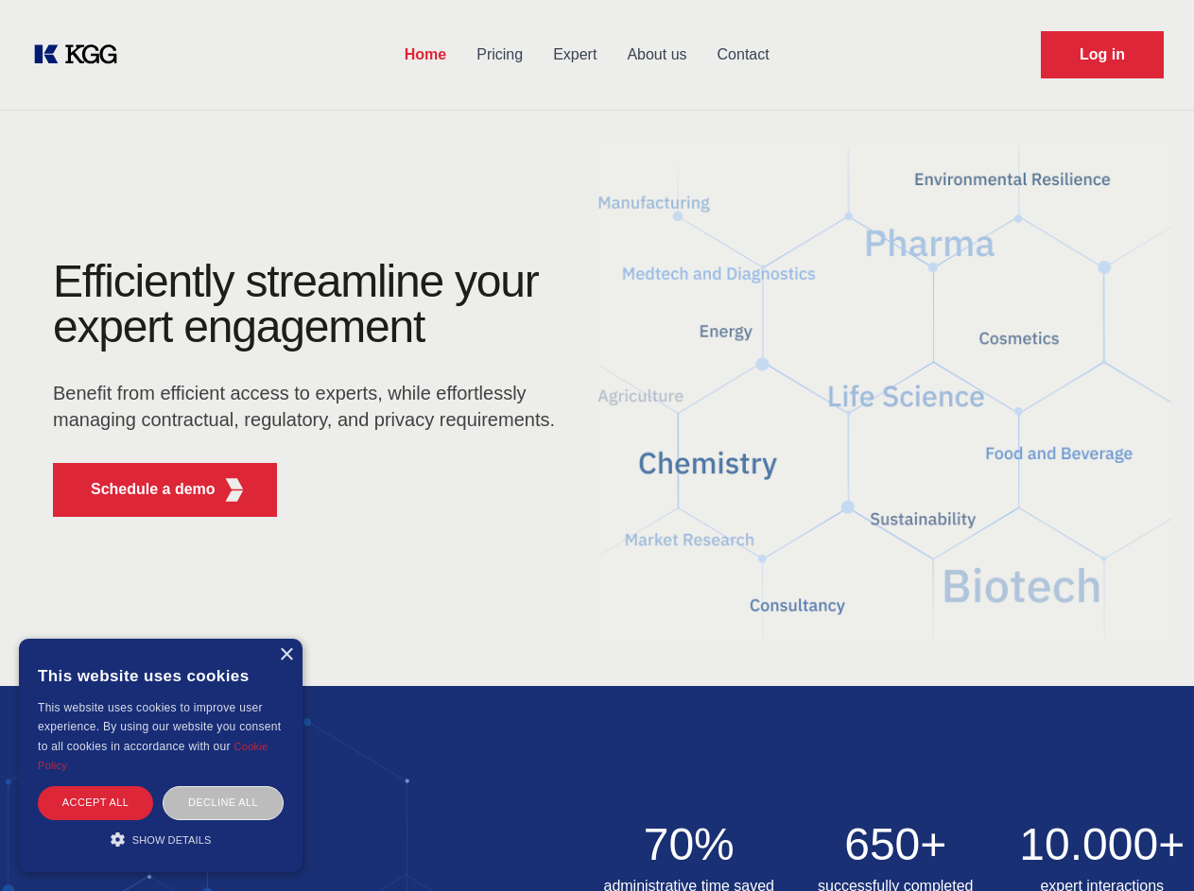 The height and width of the screenshot is (891, 1194). What do you see at coordinates (161, 676) in the screenshot?
I see `div: This website uses cookies` at bounding box center [161, 676].